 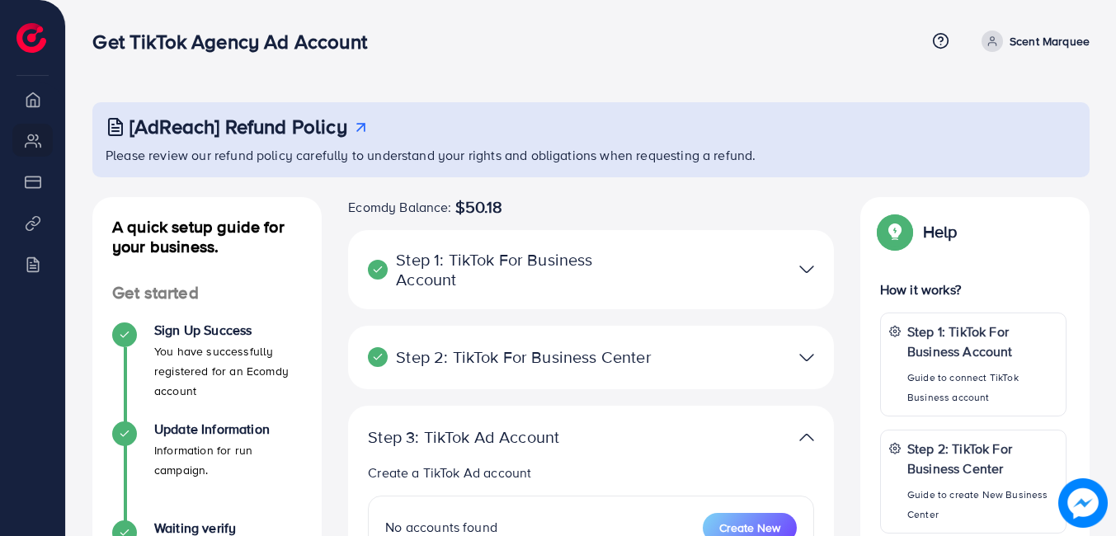 I want to click on p: Please review our refund policy carefully to understand your rights and obligations when requesti..., so click(x=592, y=155).